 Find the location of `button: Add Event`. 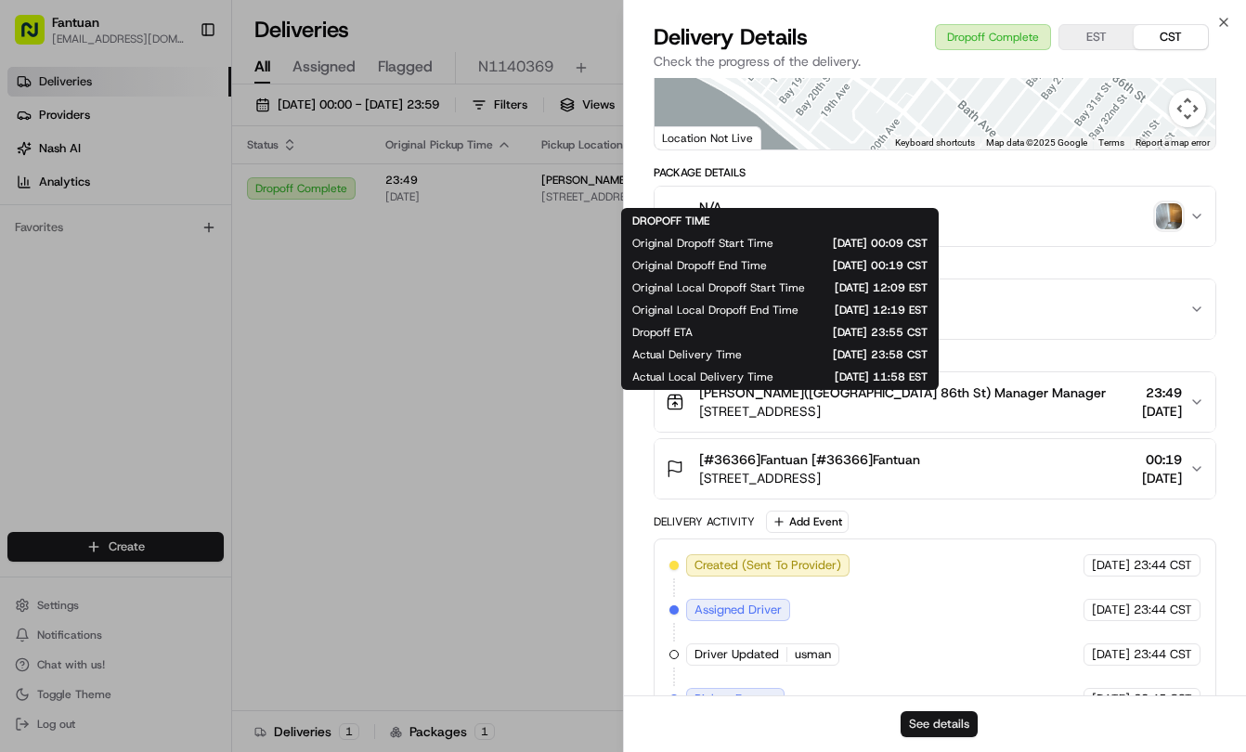

button: Add Event is located at coordinates (807, 522).